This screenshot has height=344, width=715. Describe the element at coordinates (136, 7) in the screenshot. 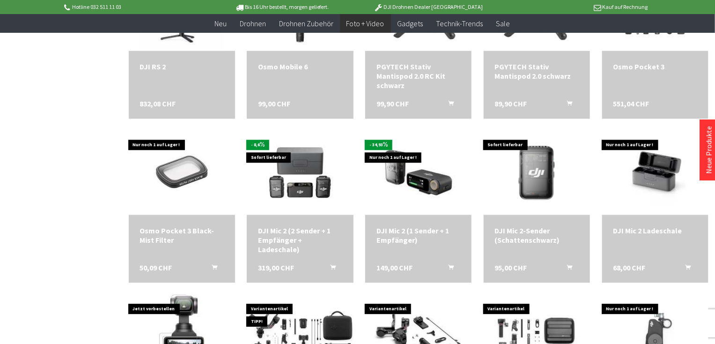

I see `p: Hotline 032 511 11 03` at that location.